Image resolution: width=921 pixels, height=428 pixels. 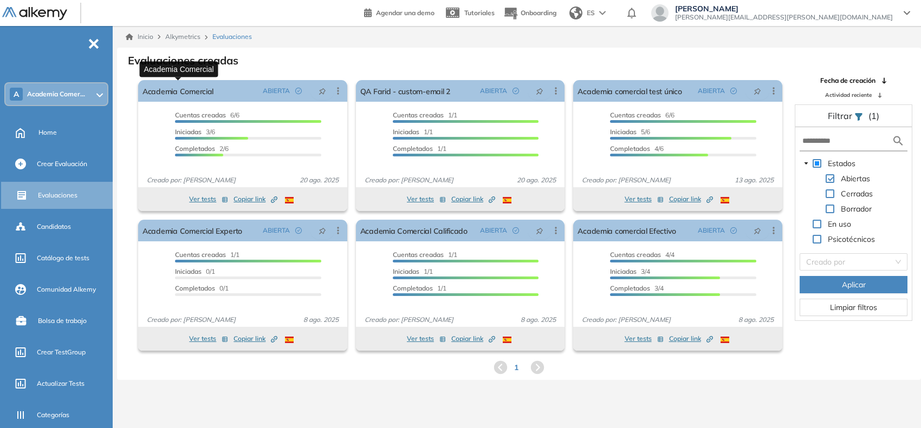 I want to click on span: Filtrar, so click(x=841, y=116).